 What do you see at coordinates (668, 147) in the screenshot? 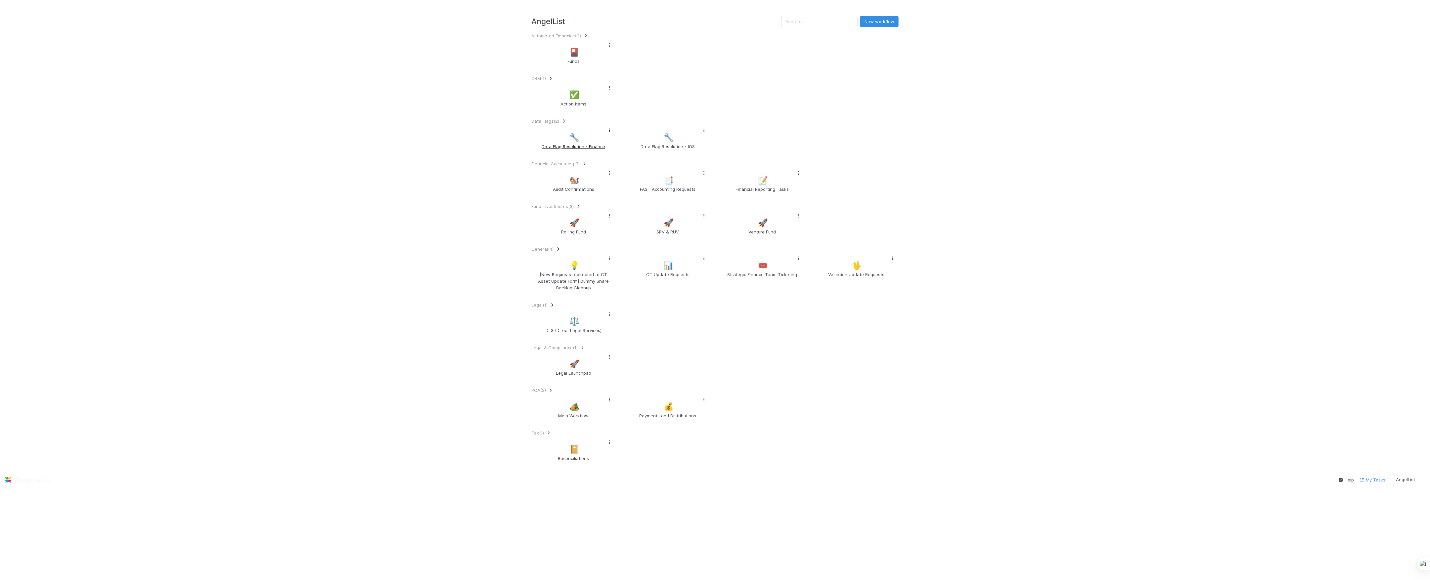
I see `span: Data Flag Resolution - IOS` at bounding box center [668, 147].